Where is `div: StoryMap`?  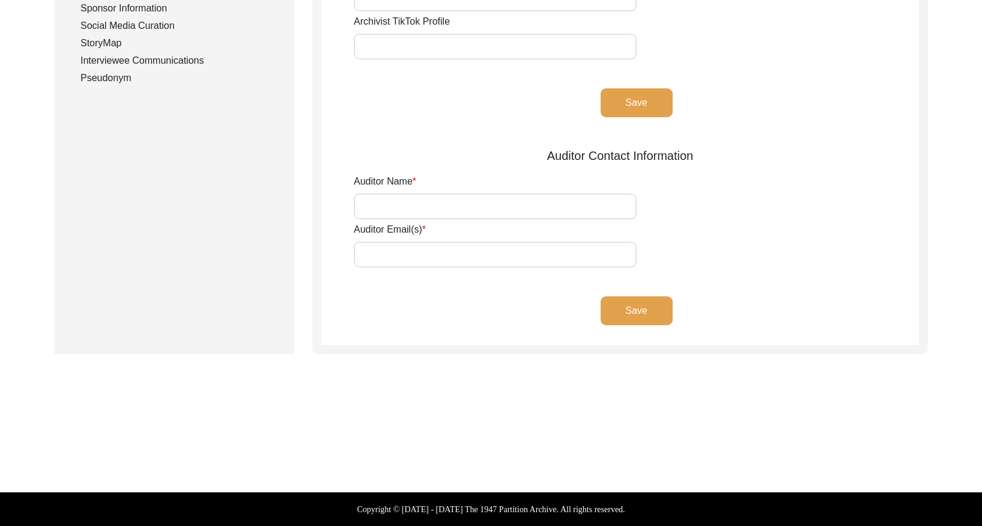 div: StoryMap is located at coordinates (180, 43).